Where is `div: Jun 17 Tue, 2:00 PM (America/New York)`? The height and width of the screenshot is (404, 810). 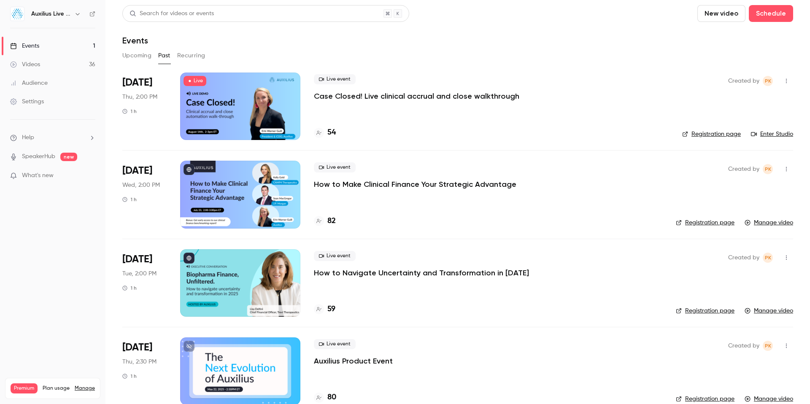 div: Jun 17 Tue, 2:00 PM (America/New York) is located at coordinates (144, 283).